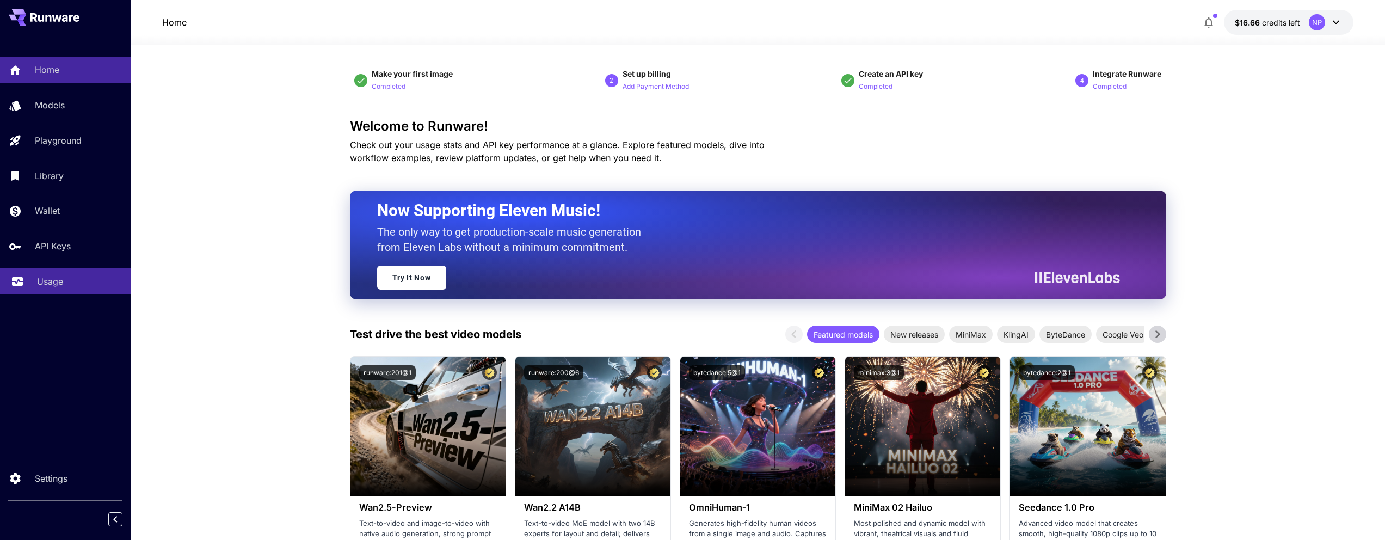  Describe the element at coordinates (1066, 334) in the screenshot. I see `span: ByteDance` at that location.